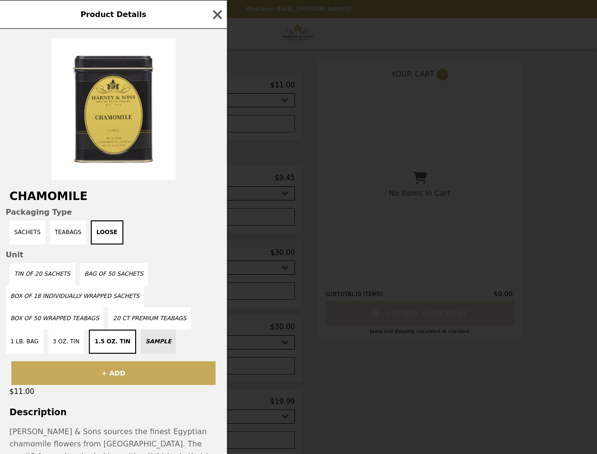  Describe the element at coordinates (113, 14) in the screenshot. I see `span: Product Details` at that location.